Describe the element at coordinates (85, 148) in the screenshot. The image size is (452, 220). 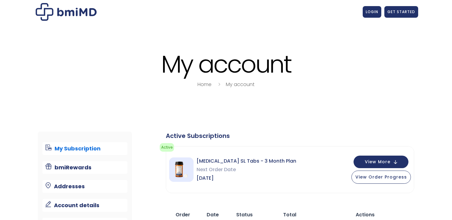
I see `a: My Subscription` at that location.